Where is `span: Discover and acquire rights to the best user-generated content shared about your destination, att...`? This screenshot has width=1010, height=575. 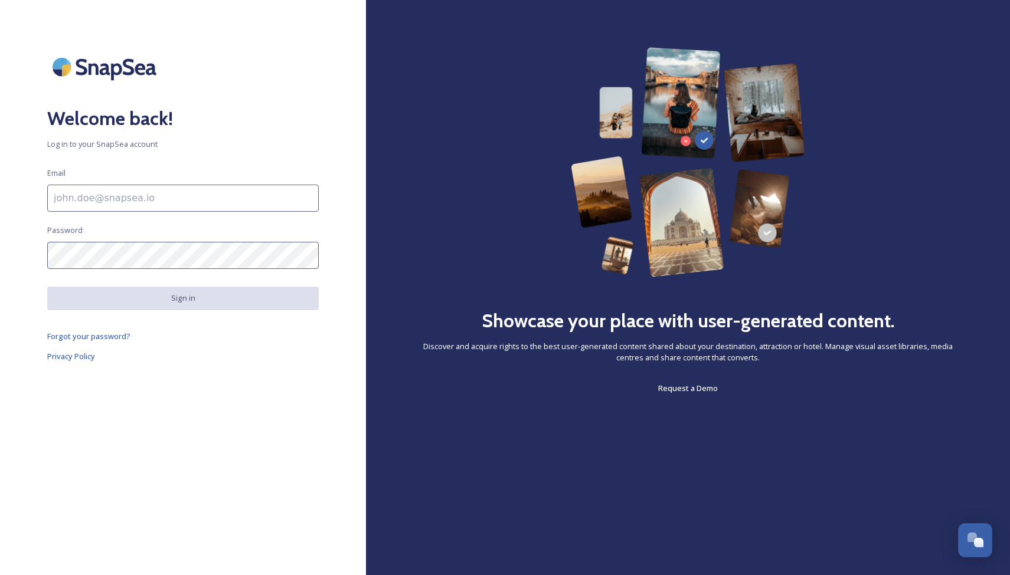 span: Discover and acquire rights to the best user-generated content shared about your destination, att... is located at coordinates (688, 352).